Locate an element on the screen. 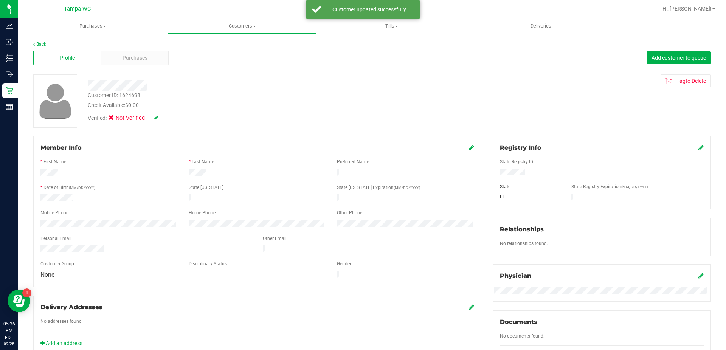 This screenshot has width=726, height=350. span: Registry Info is located at coordinates (520, 147).